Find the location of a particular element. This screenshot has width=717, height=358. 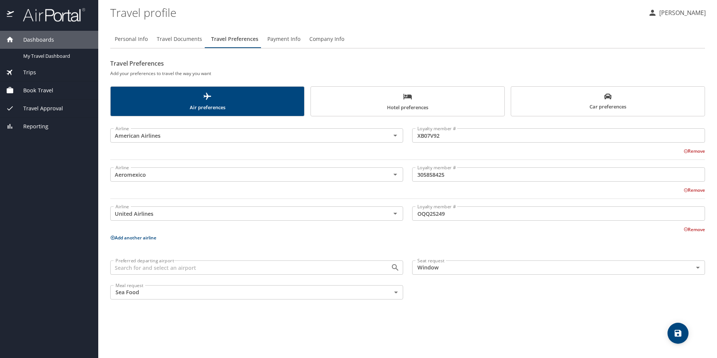

span: Car preferences is located at coordinates (607, 102).